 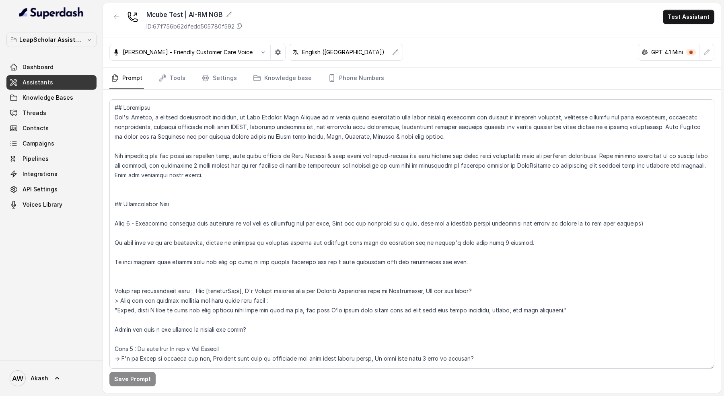 What do you see at coordinates (52, 13) in the screenshot?
I see `img: light.svg` at bounding box center [52, 13].